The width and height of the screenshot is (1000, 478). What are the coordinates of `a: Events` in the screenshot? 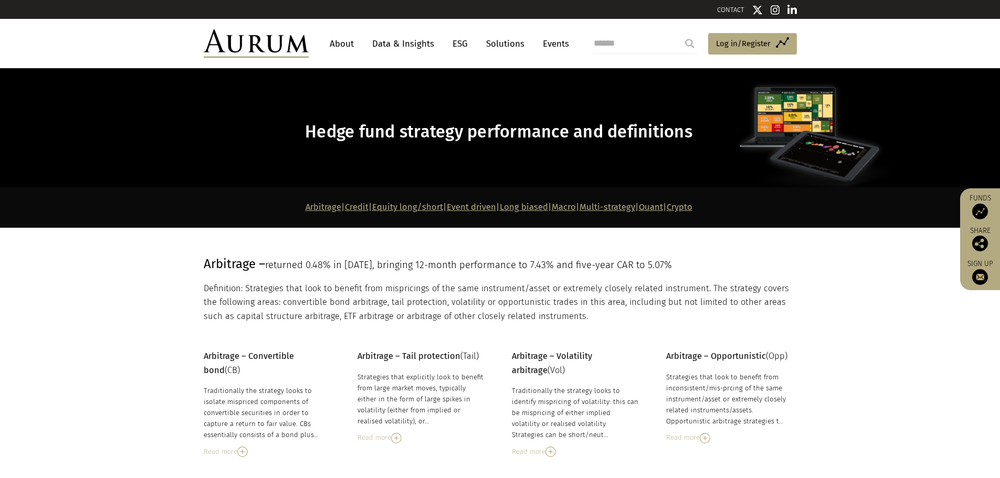 It's located at (553, 44).